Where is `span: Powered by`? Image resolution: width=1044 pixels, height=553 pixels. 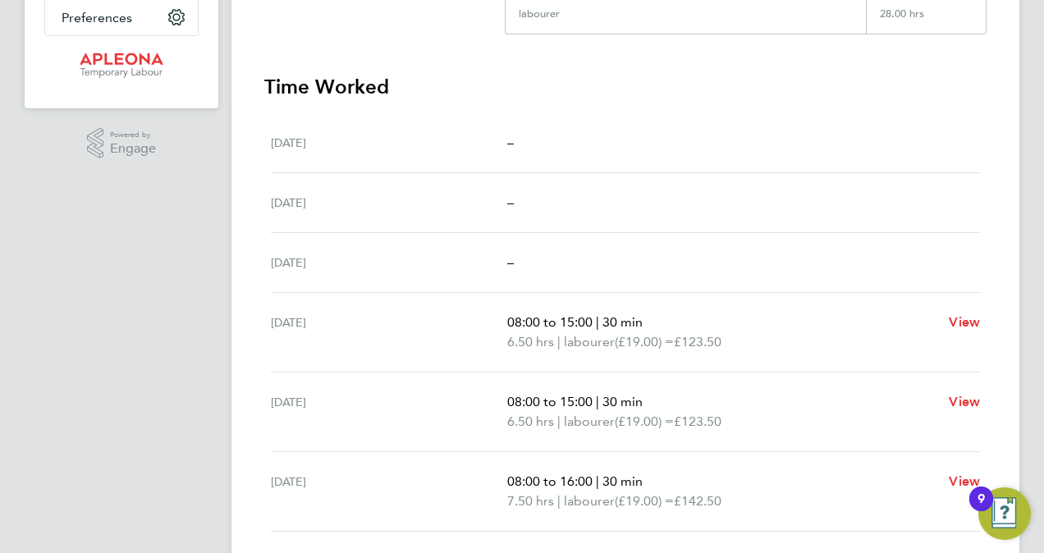 span: Powered by is located at coordinates (133, 135).